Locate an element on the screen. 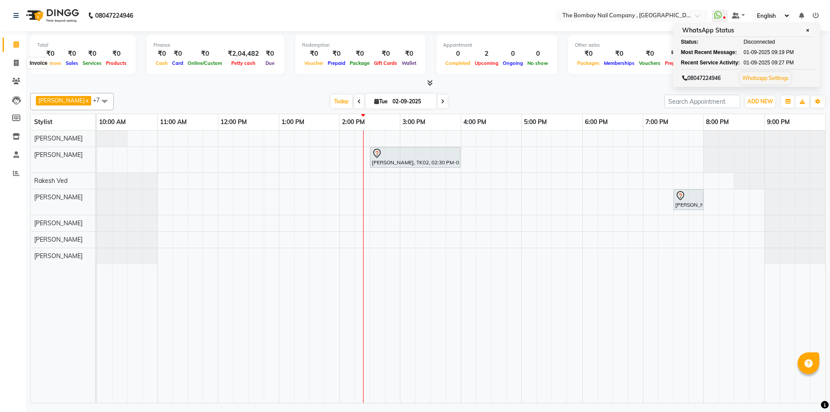 This screenshot has height=412, width=830. span: Cash is located at coordinates (162, 63).